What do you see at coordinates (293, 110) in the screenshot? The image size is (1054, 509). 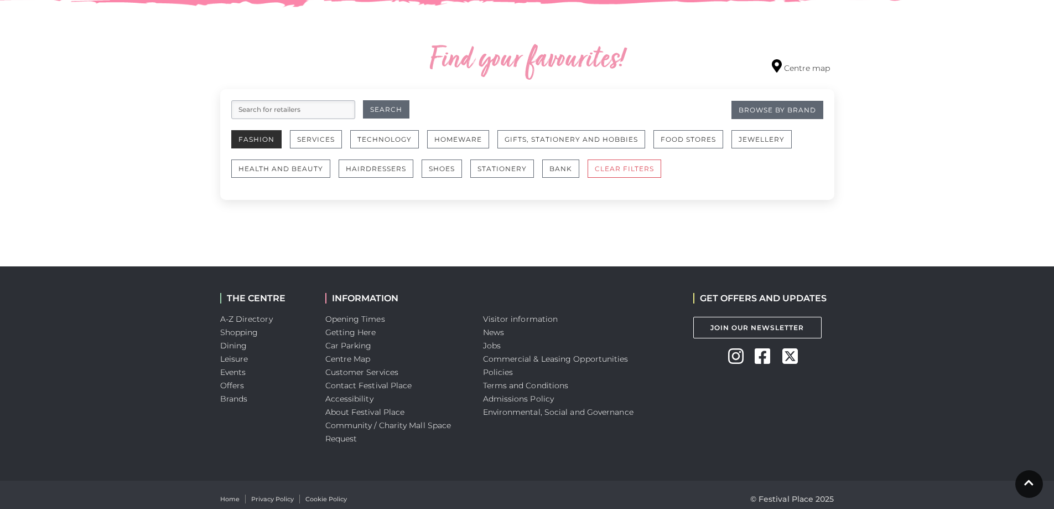 I see `input: Search for retailers` at bounding box center [293, 110].